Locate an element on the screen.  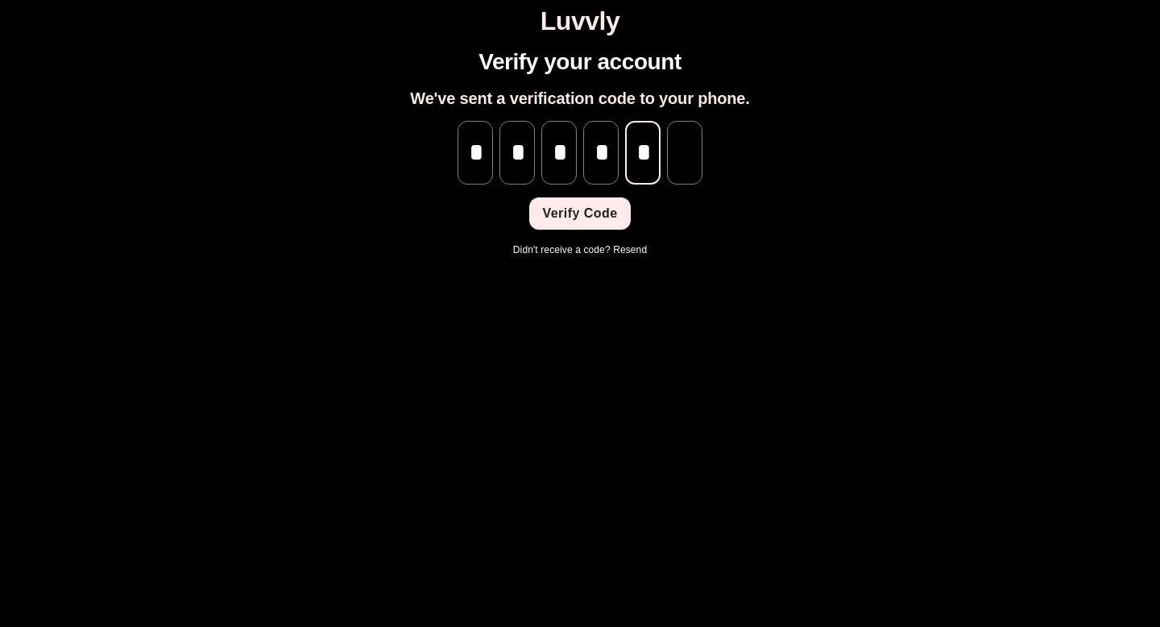
button: Verify Code is located at coordinates (579, 213).